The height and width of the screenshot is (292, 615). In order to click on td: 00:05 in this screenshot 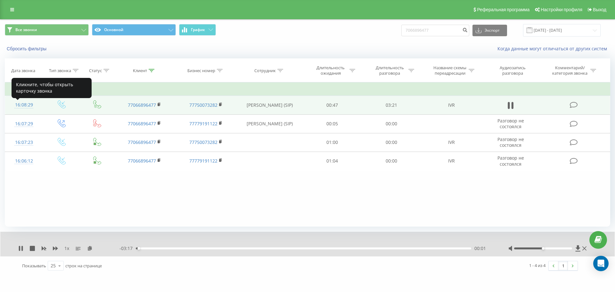, I will do `click(332, 124)`.